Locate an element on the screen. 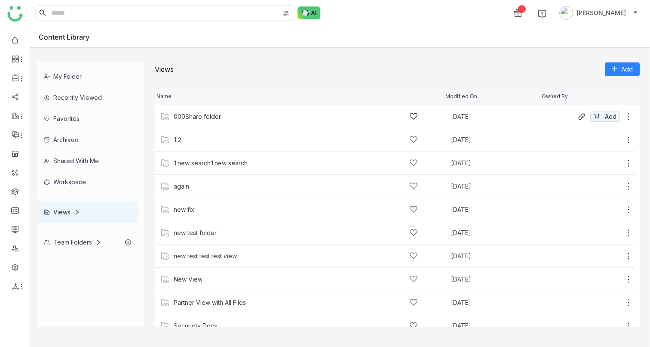 This screenshot has height=347, width=650. div: again is located at coordinates (181, 186).